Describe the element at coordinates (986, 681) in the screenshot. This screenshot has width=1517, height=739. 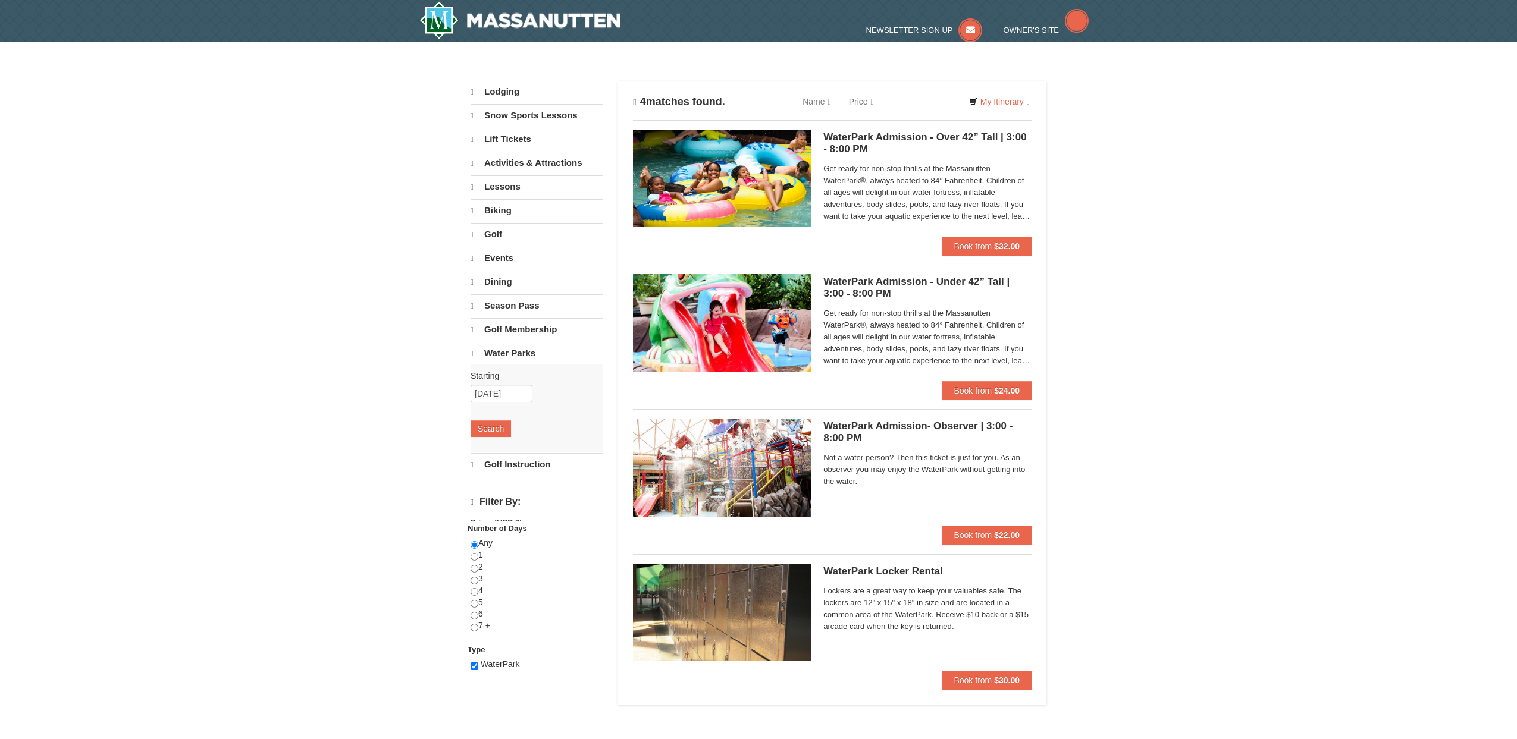
I see `button: Book from $30.00` at that location.